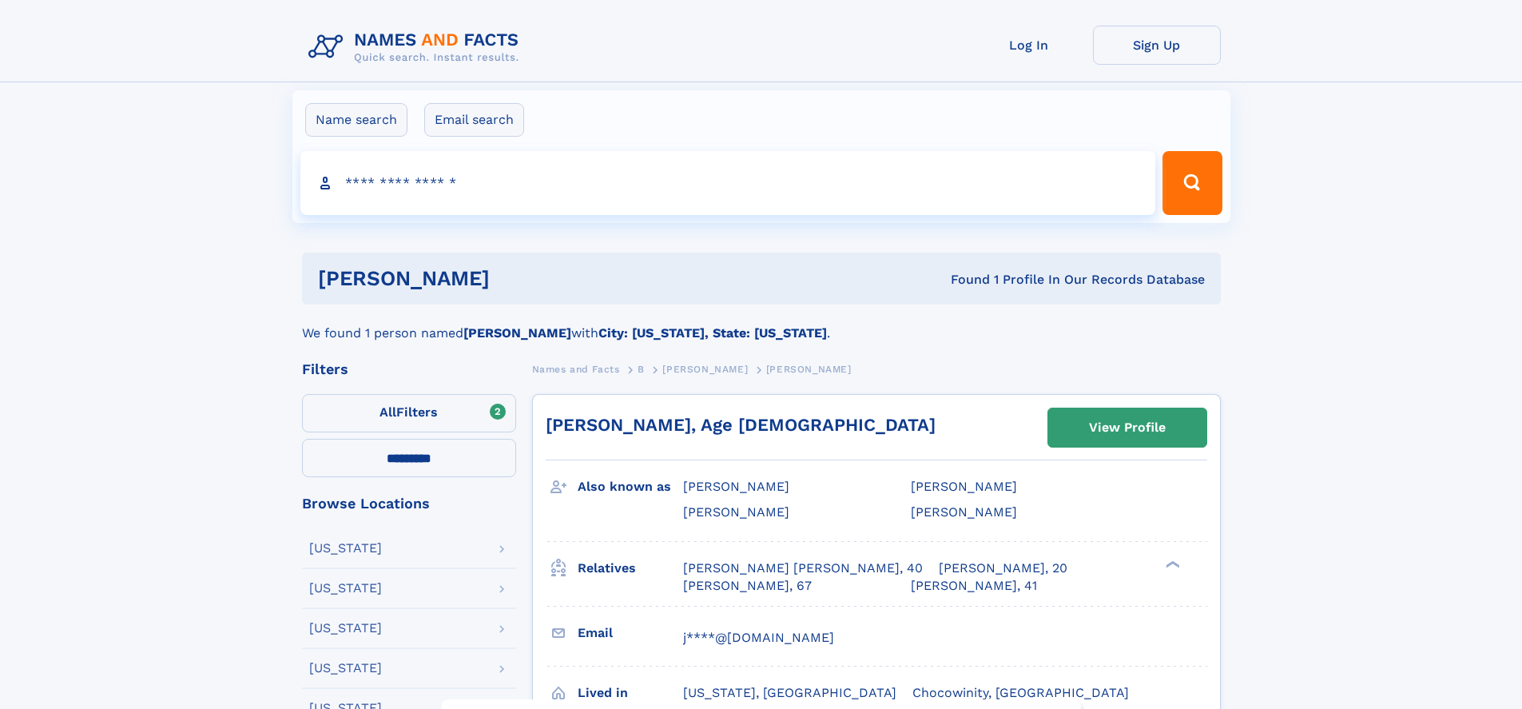  I want to click on span: All, so click(387, 411).